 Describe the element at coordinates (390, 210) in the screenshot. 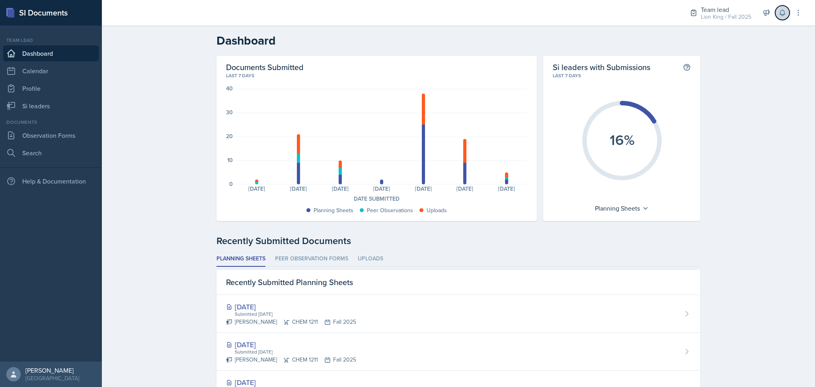

I see `div: Peer Observations` at that location.